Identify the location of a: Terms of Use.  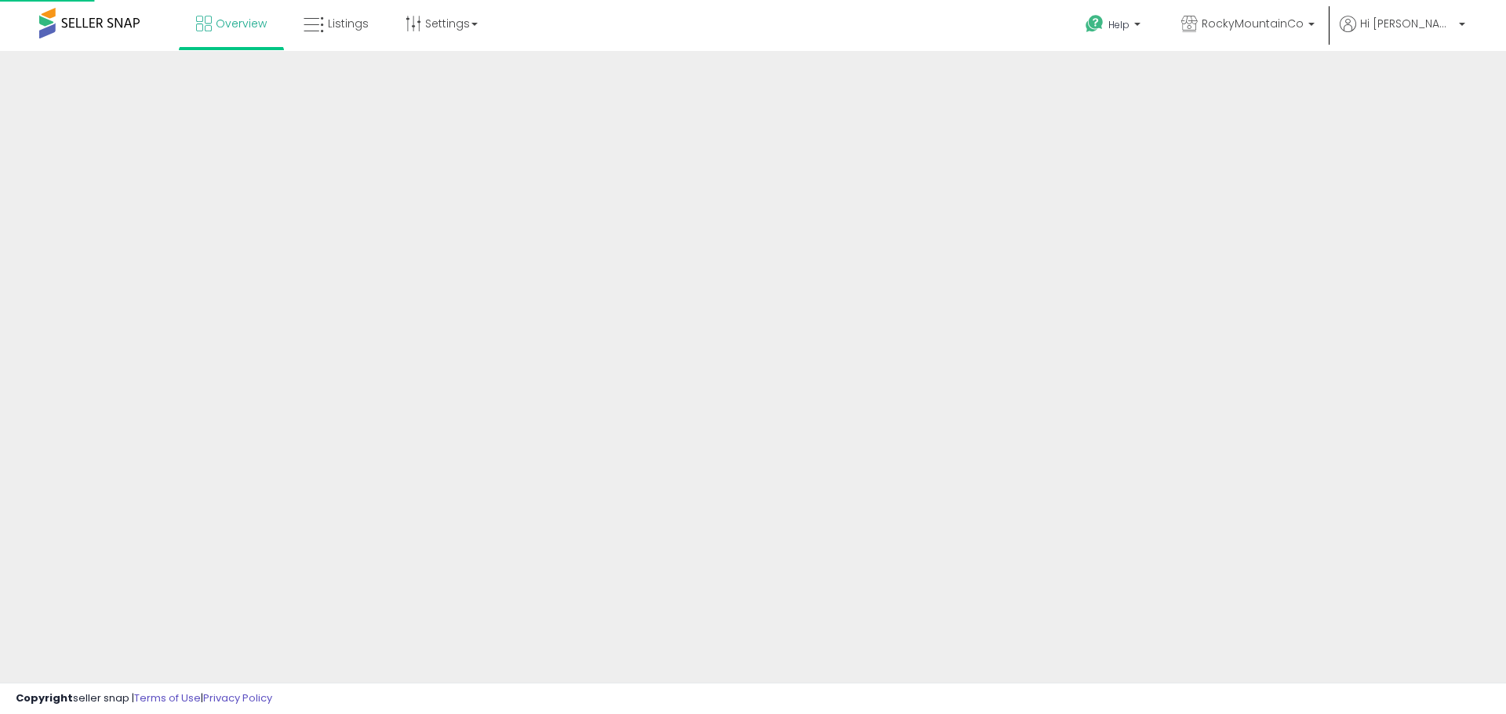
(167, 698).